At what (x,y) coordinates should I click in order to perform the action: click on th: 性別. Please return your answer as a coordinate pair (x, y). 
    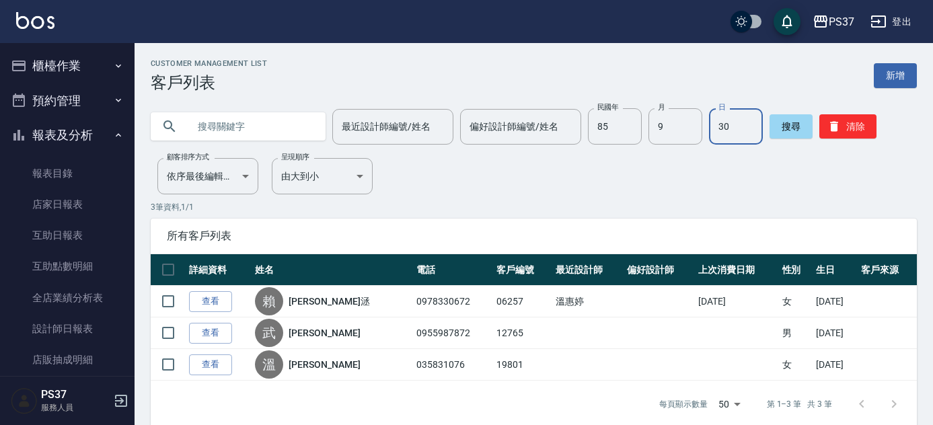
    Looking at the image, I should click on (796, 270).